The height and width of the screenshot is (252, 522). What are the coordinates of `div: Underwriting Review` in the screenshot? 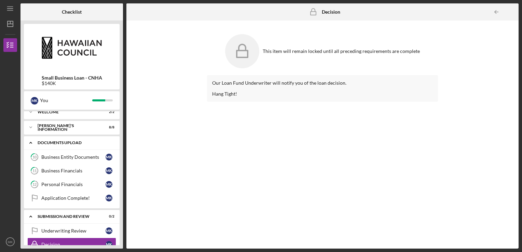 It's located at (74, 231).